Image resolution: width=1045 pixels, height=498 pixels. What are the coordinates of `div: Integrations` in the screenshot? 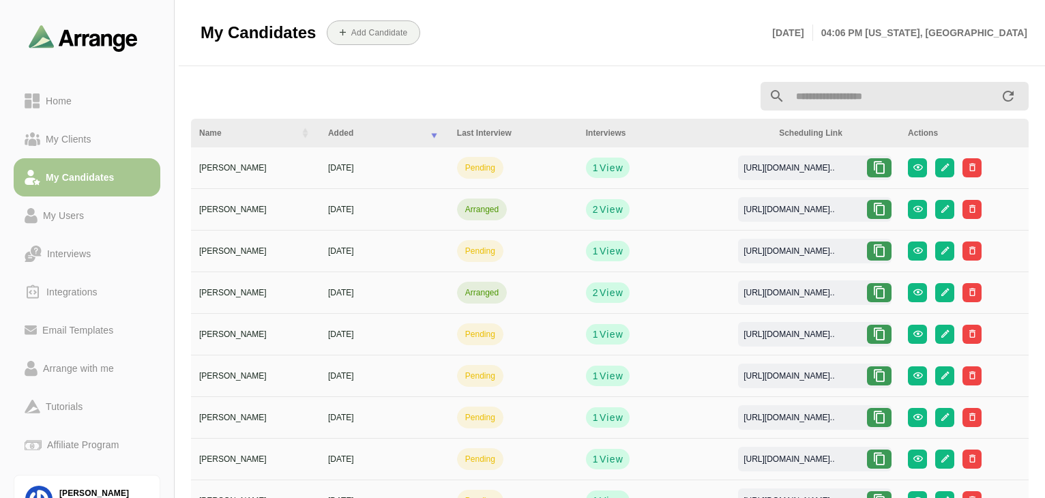 It's located at (72, 292).